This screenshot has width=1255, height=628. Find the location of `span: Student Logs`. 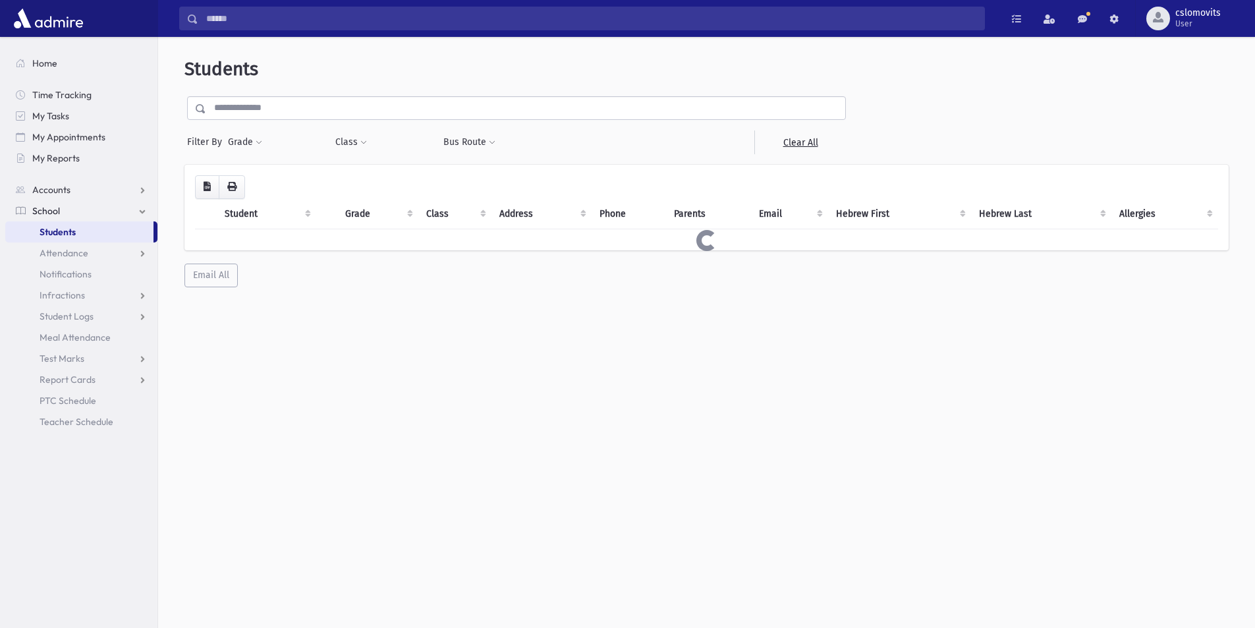

span: Student Logs is located at coordinates (67, 316).